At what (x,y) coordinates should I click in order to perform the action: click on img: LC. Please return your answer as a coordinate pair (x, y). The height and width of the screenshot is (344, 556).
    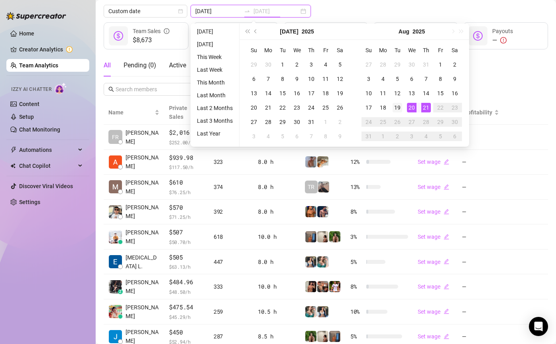
    Looking at the image, I should click on (324, 187).